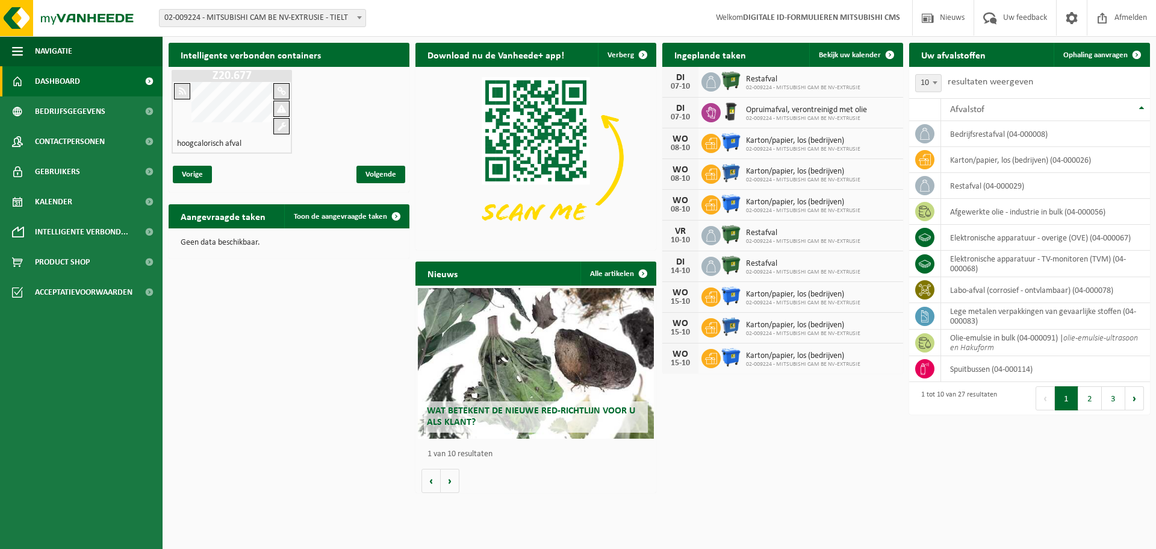 This screenshot has width=1156, height=549. What do you see at coordinates (54, 51) in the screenshot?
I see `span: Navigatie` at bounding box center [54, 51].